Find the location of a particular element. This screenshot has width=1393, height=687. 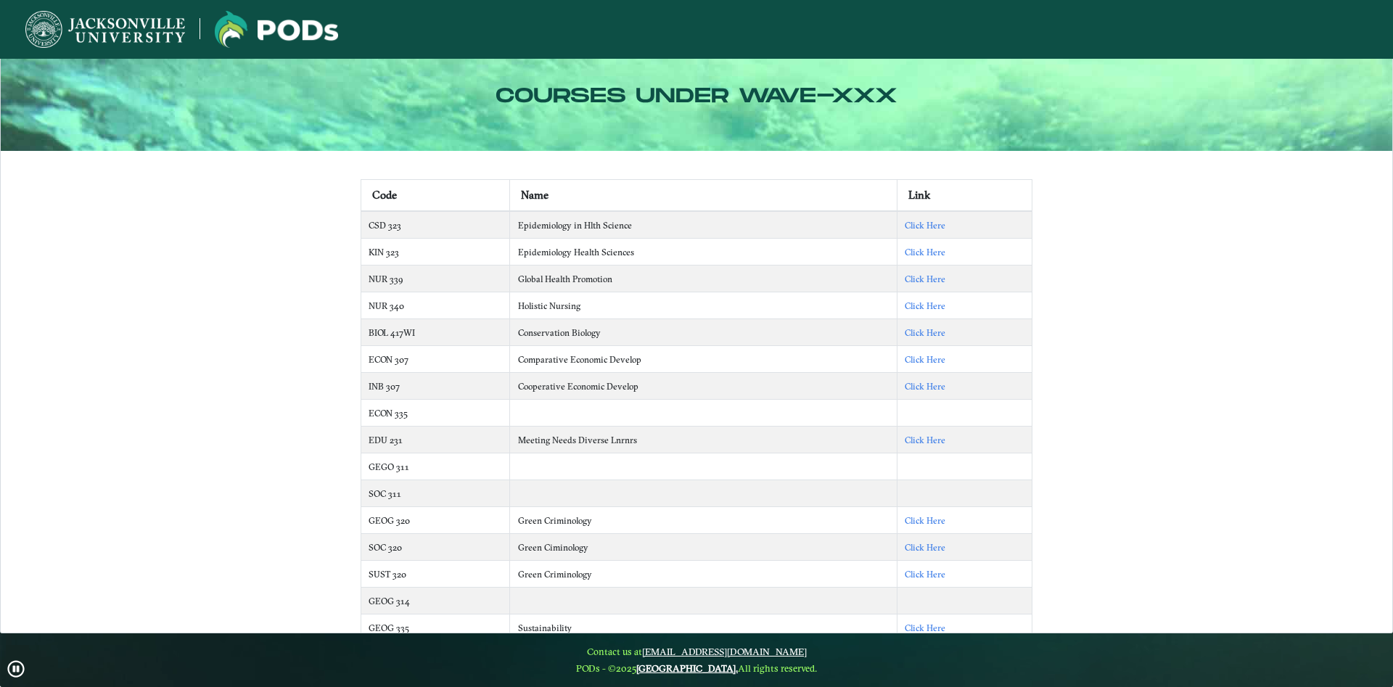

td: NUR 340 is located at coordinates (435, 305).